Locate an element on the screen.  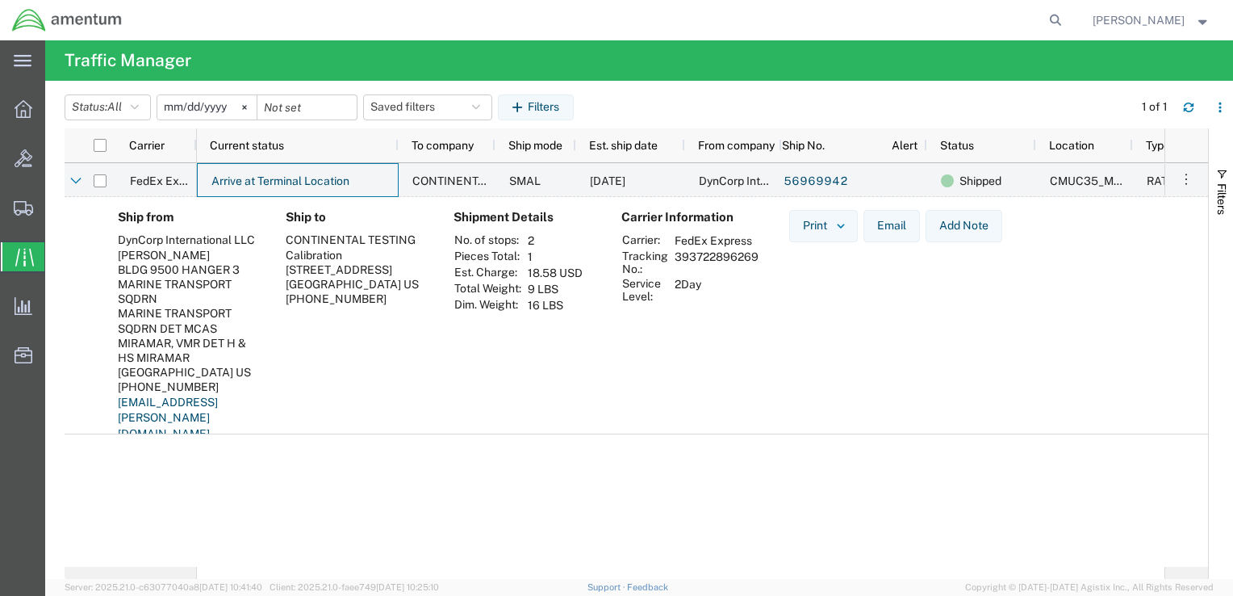
td: 393722896269 is located at coordinates (717, 262).